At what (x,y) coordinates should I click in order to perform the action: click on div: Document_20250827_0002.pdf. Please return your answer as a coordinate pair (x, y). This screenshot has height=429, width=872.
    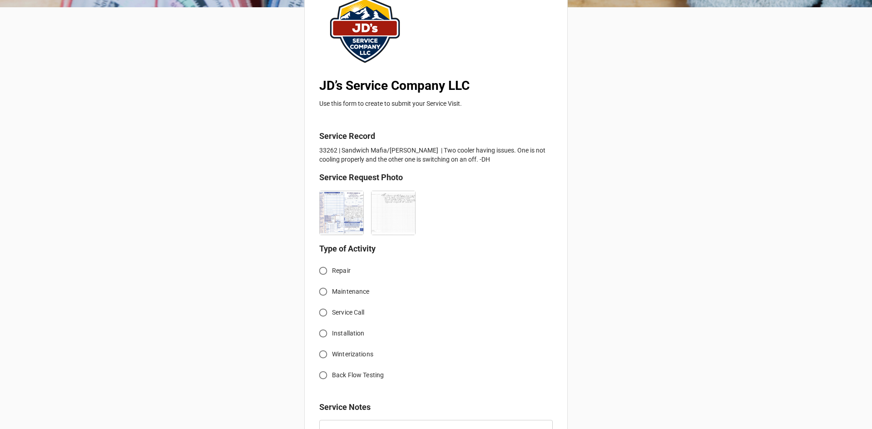
    Looking at the image, I should click on (397, 211).